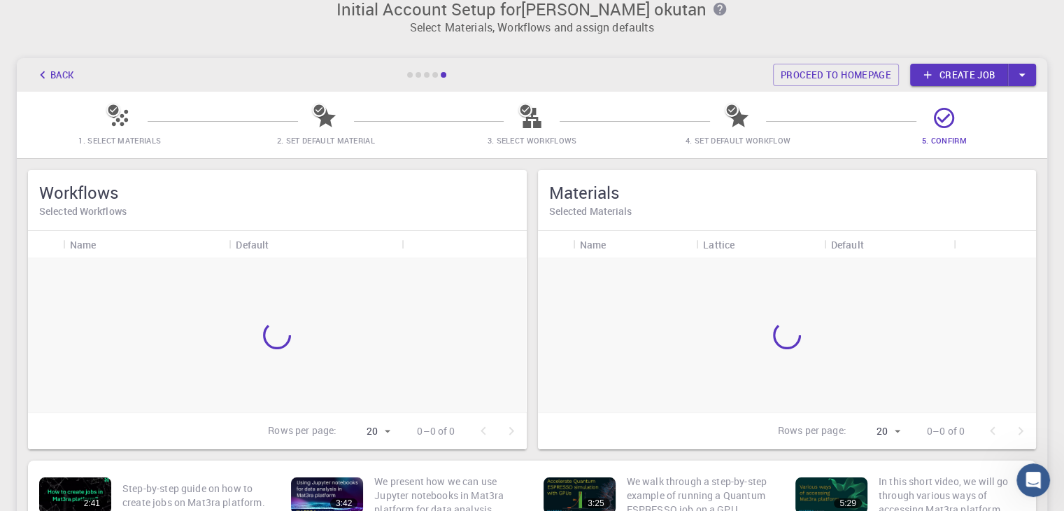 Image resolution: width=1064 pixels, height=511 pixels. Describe the element at coordinates (120, 140) in the screenshot. I see `span: 1. Select Materials` at that location.